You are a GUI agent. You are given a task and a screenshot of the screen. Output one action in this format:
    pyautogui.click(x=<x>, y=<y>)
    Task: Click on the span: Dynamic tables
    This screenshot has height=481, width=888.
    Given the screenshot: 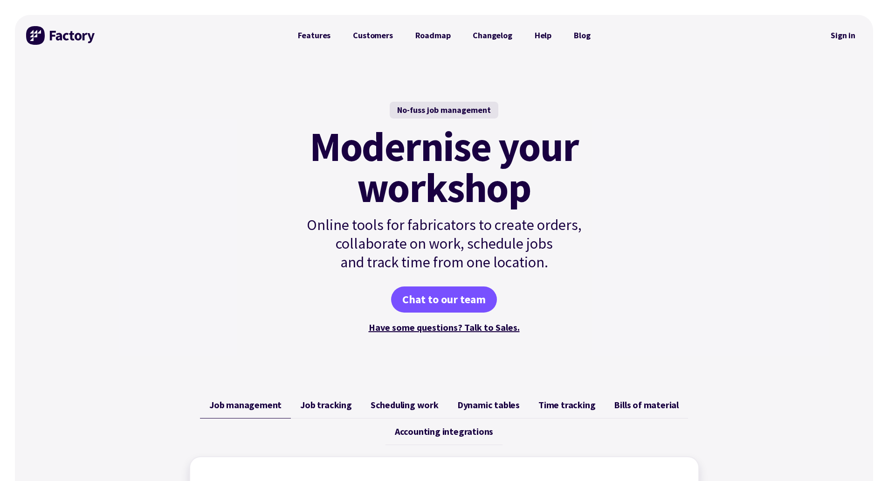 What is the action you would take?
    pyautogui.click(x=489, y=405)
    